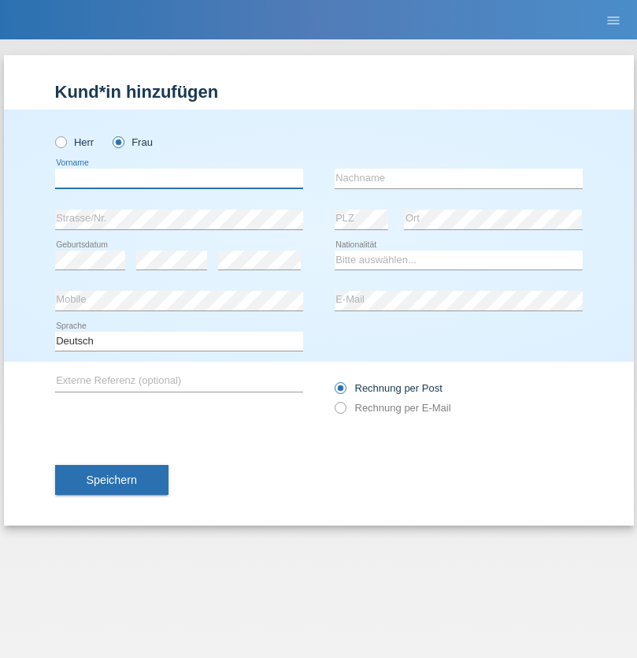  What do you see at coordinates (340, 391) in the screenshot?
I see `input: Rechnung per Post` at bounding box center [340, 391].